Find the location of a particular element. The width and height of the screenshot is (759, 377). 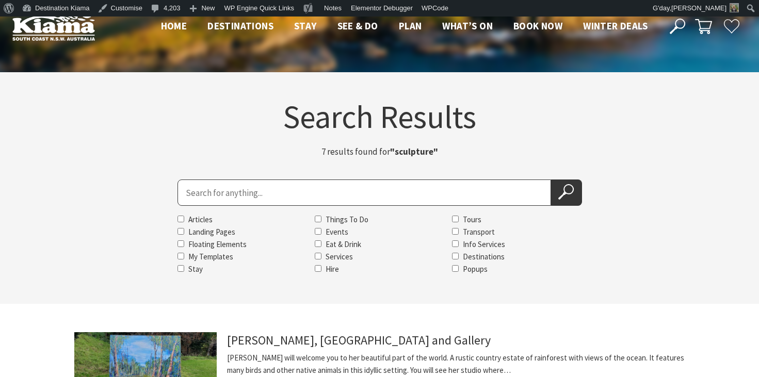

label: Events is located at coordinates (337, 232).